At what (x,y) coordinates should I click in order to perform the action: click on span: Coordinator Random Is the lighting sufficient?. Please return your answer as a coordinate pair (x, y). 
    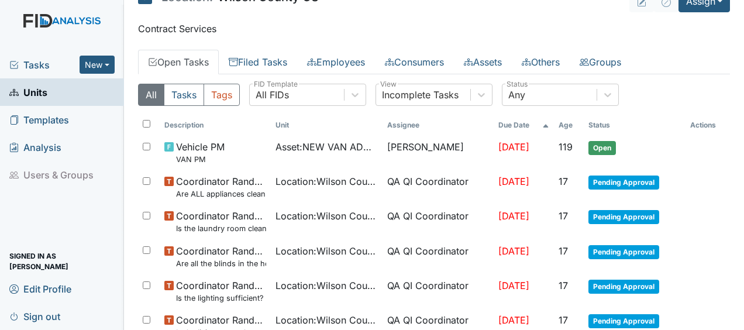
    Looking at the image, I should click on (221, 291).